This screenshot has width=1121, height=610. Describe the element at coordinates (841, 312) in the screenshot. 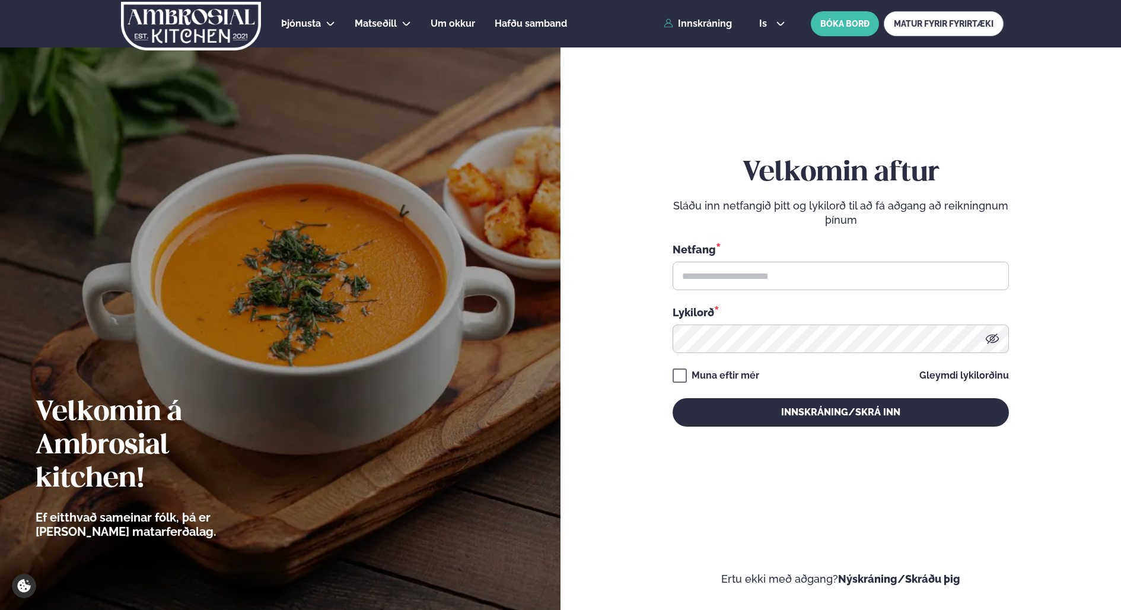

I see `div: Lykilorð` at that location.